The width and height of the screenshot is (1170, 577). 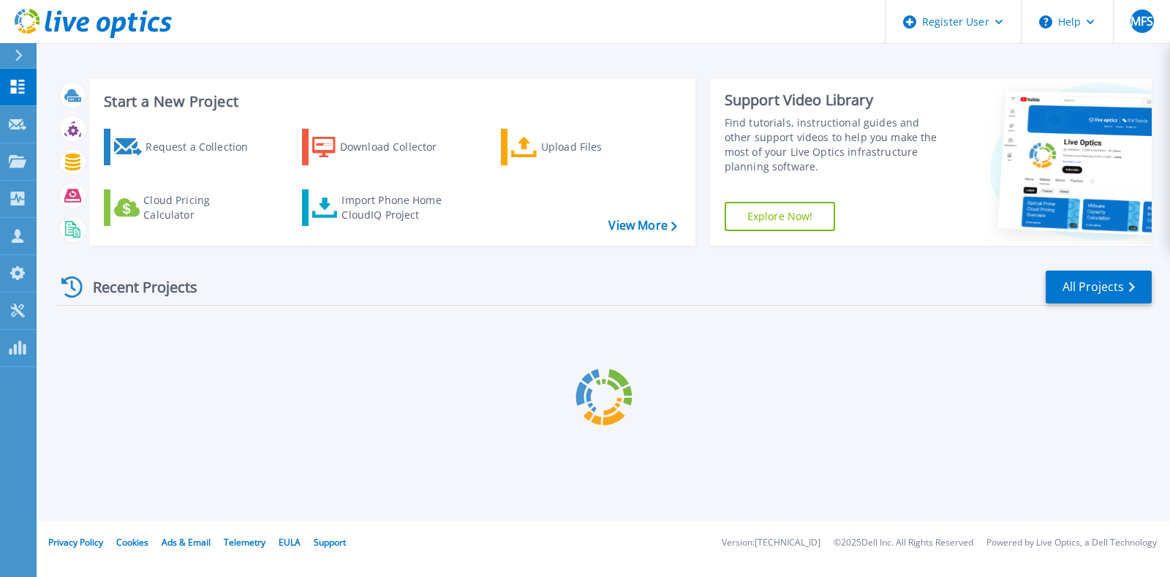 I want to click on a: Upload Files, so click(x=582, y=147).